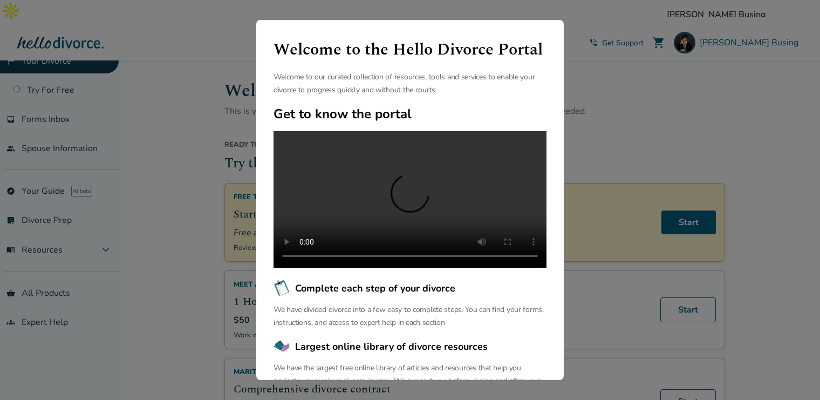 The width and height of the screenshot is (820, 400). Describe the element at coordinates (282, 288) in the screenshot. I see `img: Complete each step of your divorce` at that location.